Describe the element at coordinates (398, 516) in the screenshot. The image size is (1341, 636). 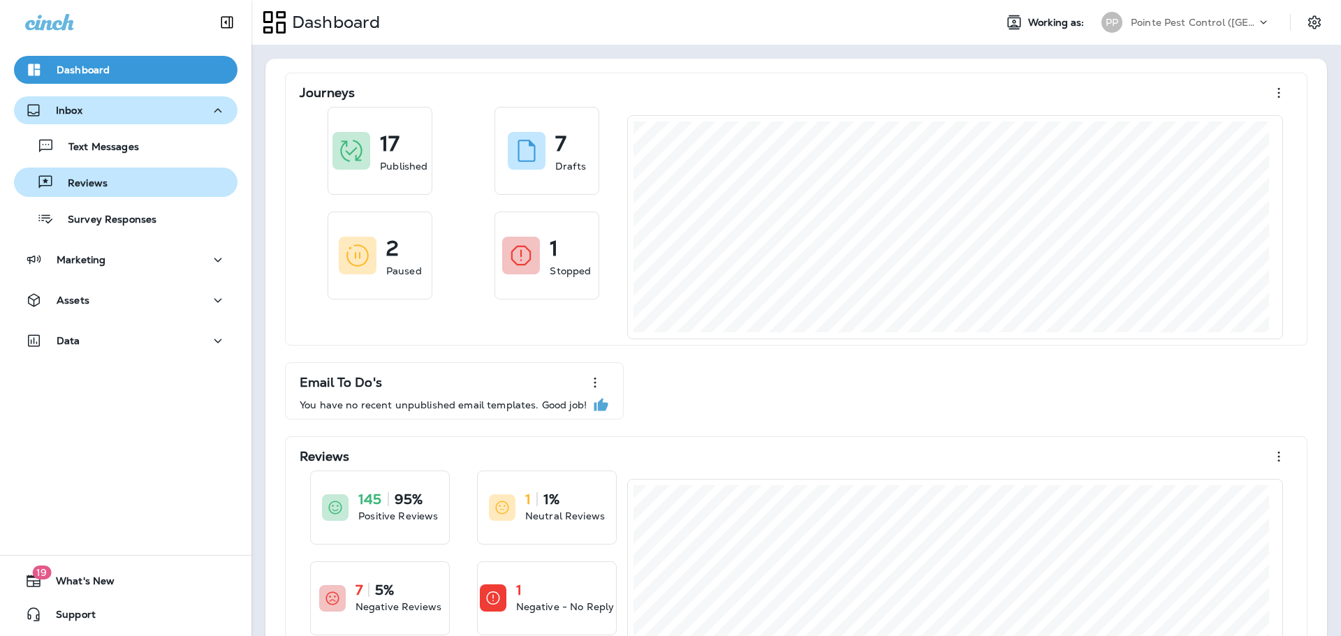
I see `p: Positive Reviews` at that location.